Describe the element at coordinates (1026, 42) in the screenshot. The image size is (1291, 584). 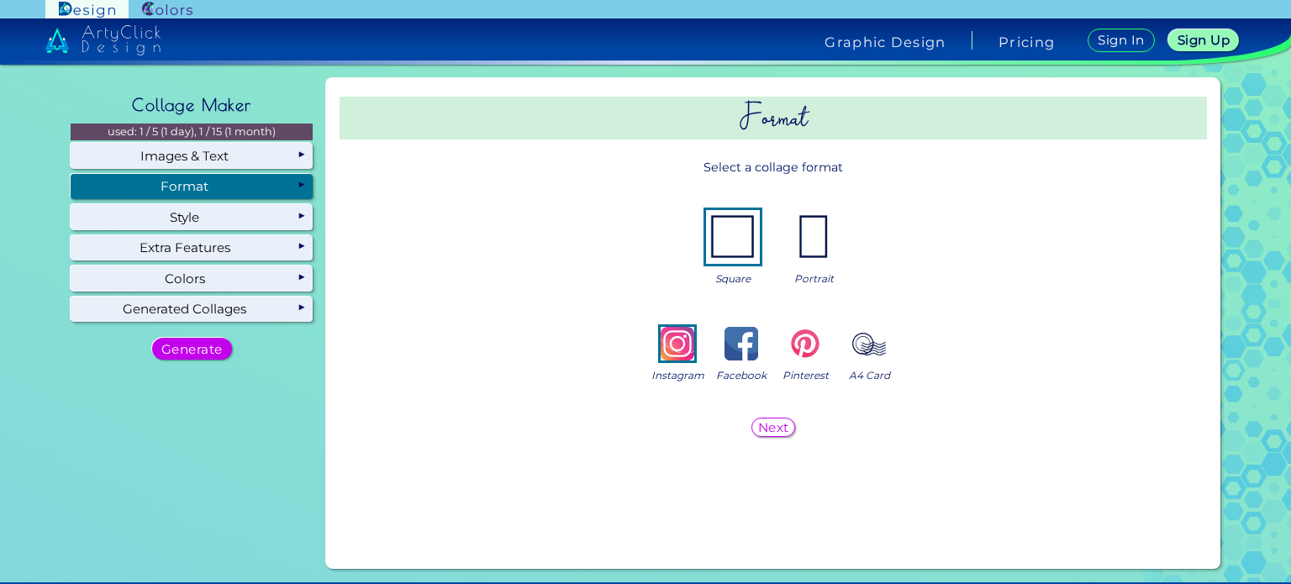
I see `h4: Pricing` at that location.